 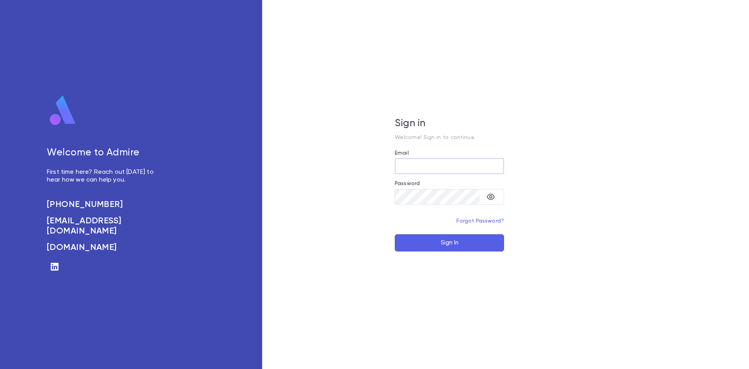 What do you see at coordinates (105, 153) in the screenshot?
I see `h5: Welcome to Admire` at bounding box center [105, 153].